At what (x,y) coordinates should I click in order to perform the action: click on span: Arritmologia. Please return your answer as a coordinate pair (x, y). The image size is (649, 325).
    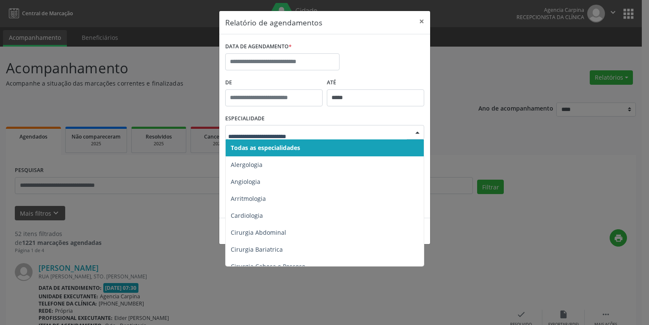
    Looking at the image, I should click on (248, 198).